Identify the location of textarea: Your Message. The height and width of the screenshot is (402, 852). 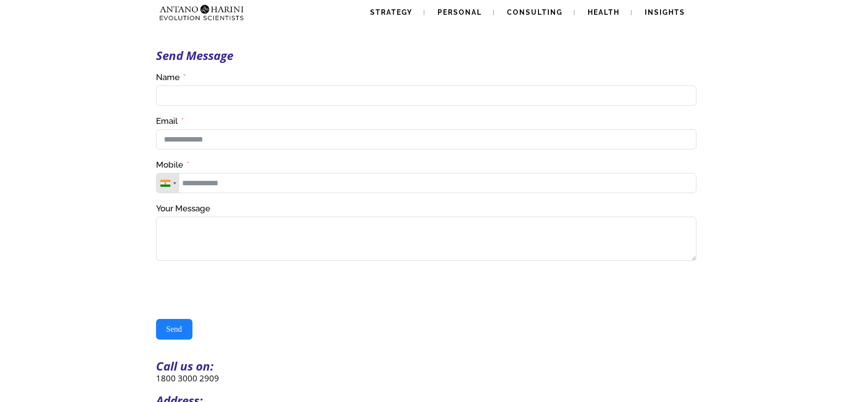
(426, 239).